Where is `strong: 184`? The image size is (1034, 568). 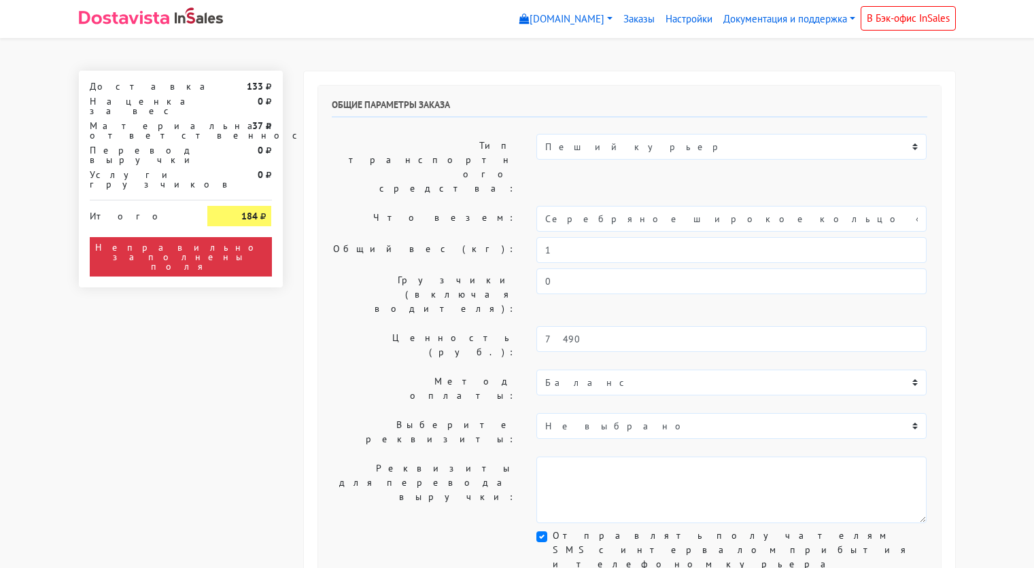
strong: 184 is located at coordinates (250, 216).